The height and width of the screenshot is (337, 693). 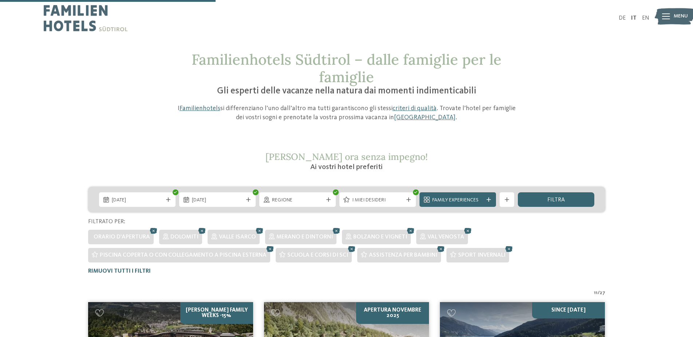 I want to click on span: Menu, so click(x=680, y=16).